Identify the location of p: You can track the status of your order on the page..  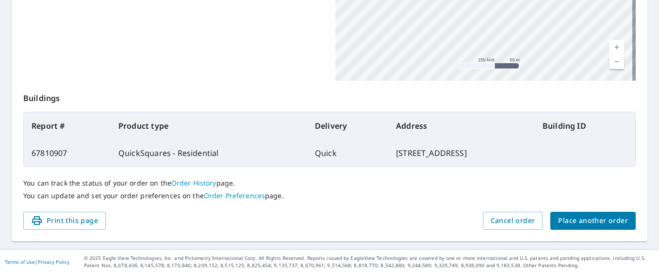
(330, 183).